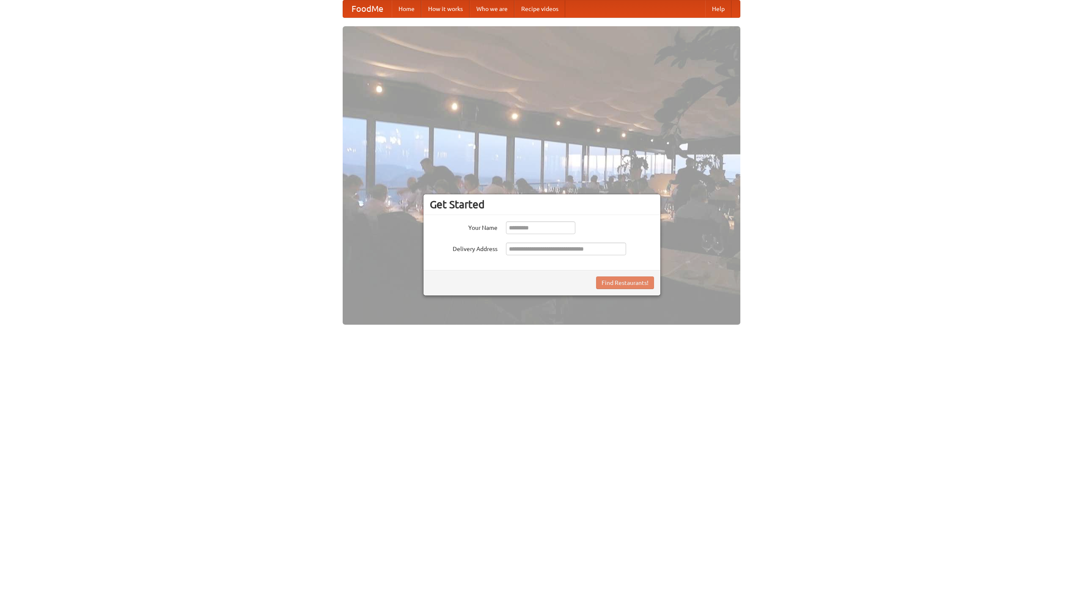  I want to click on a: Help, so click(718, 9).